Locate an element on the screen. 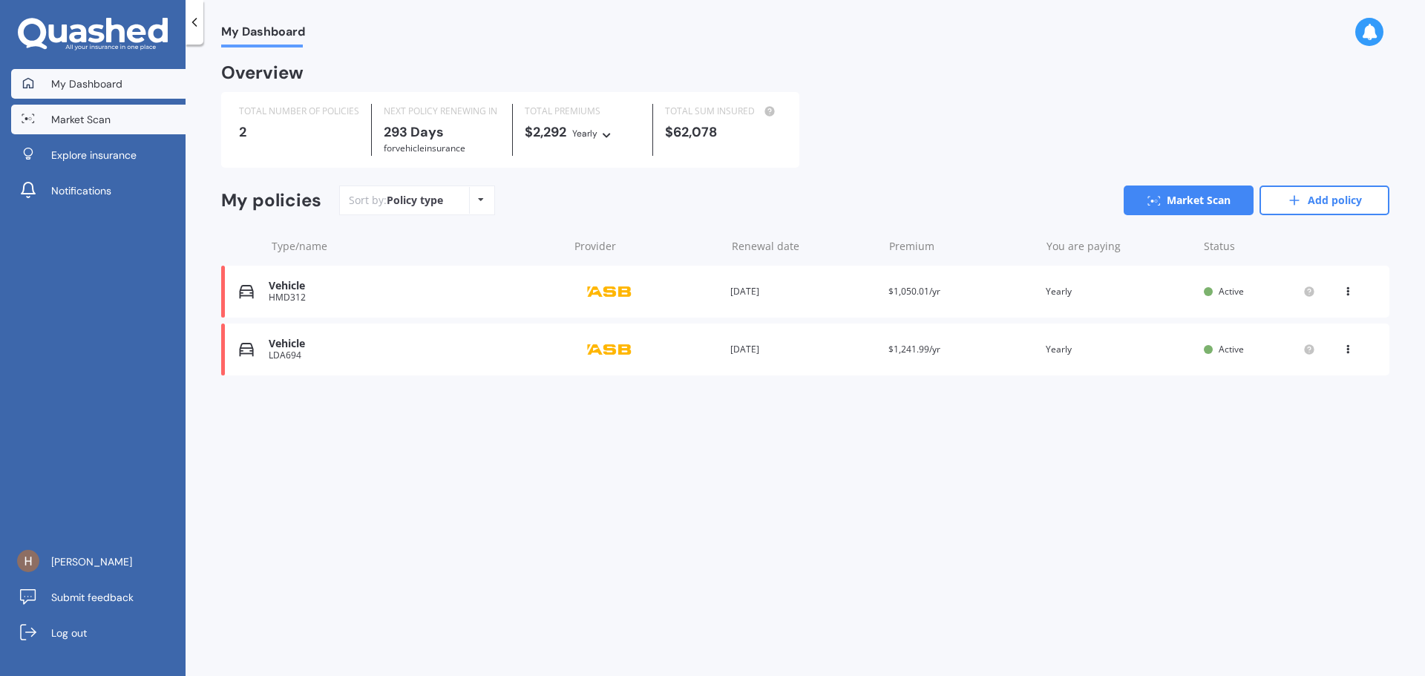 The height and width of the screenshot is (676, 1425). div: Renewal date is located at coordinates (804, 246).